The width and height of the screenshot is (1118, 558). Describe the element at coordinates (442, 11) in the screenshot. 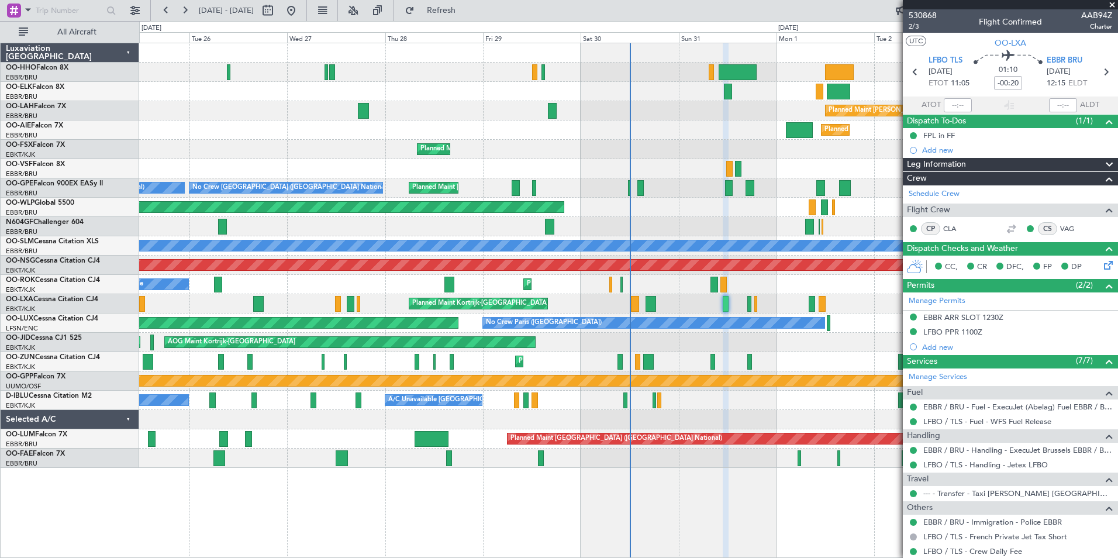

I see `span: Refresh` at that location.